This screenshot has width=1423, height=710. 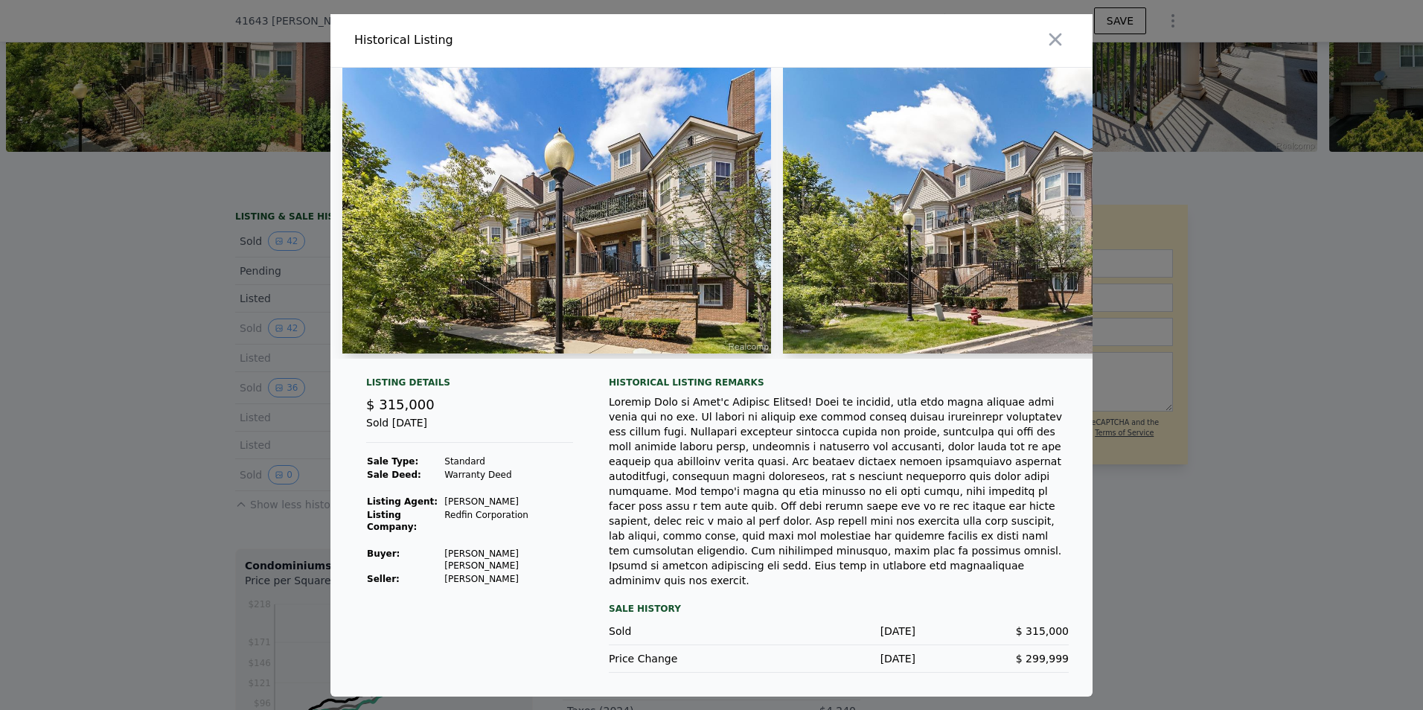 I want to click on td: Standard, so click(x=508, y=461).